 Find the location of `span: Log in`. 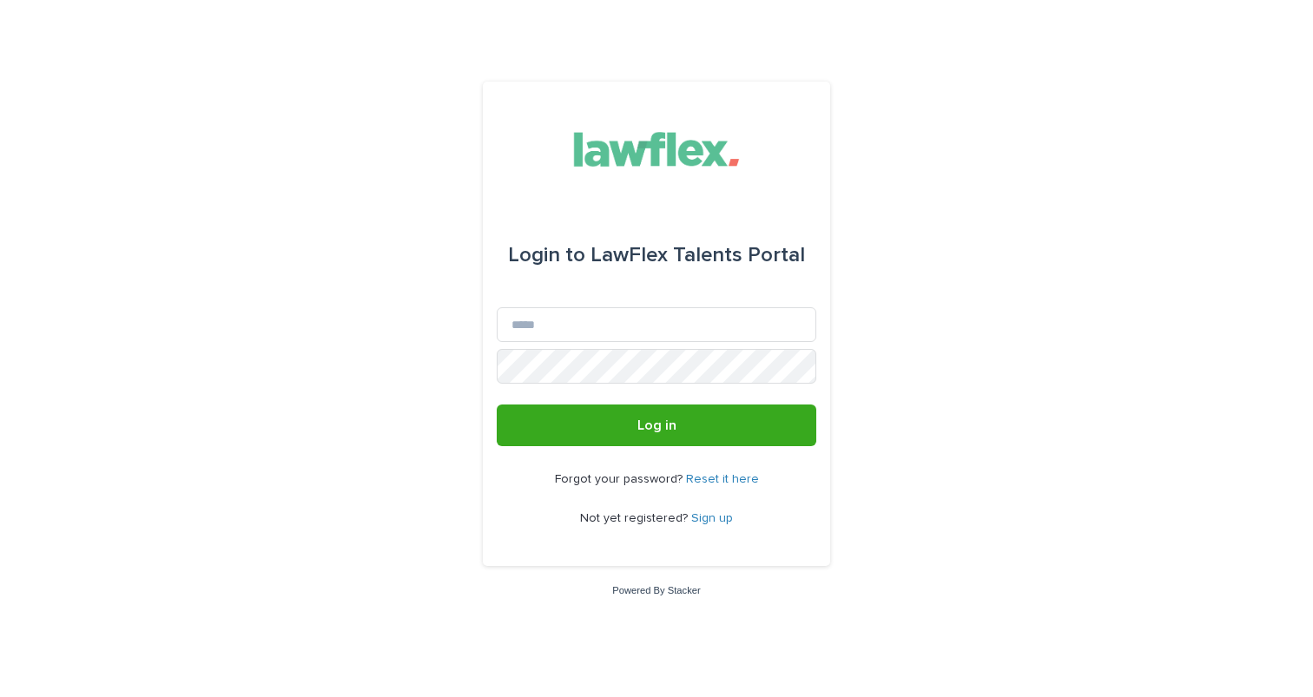

span: Log in is located at coordinates (656, 425).